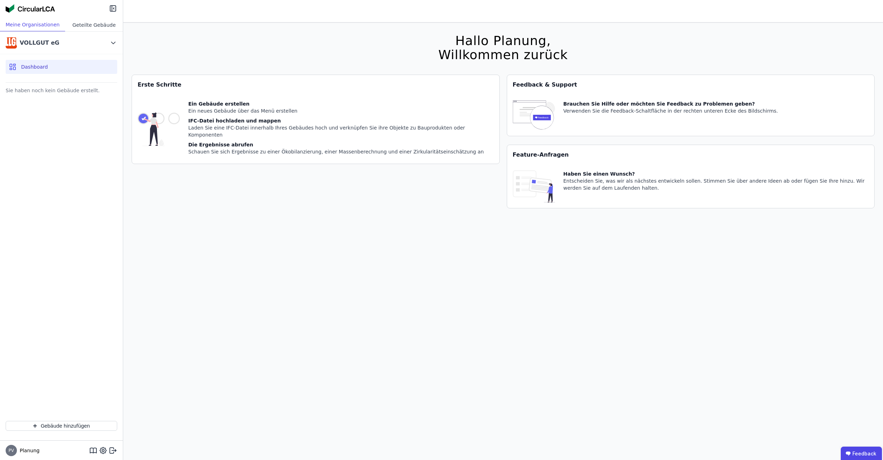  I want to click on div: Die Ergebnisse abrufen, so click(341, 145).